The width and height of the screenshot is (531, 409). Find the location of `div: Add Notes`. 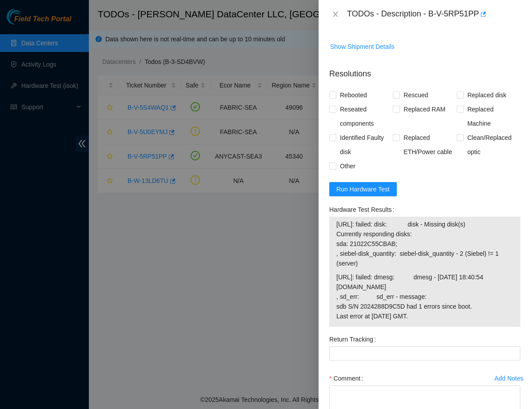

div: Add Notes is located at coordinates (509, 378).